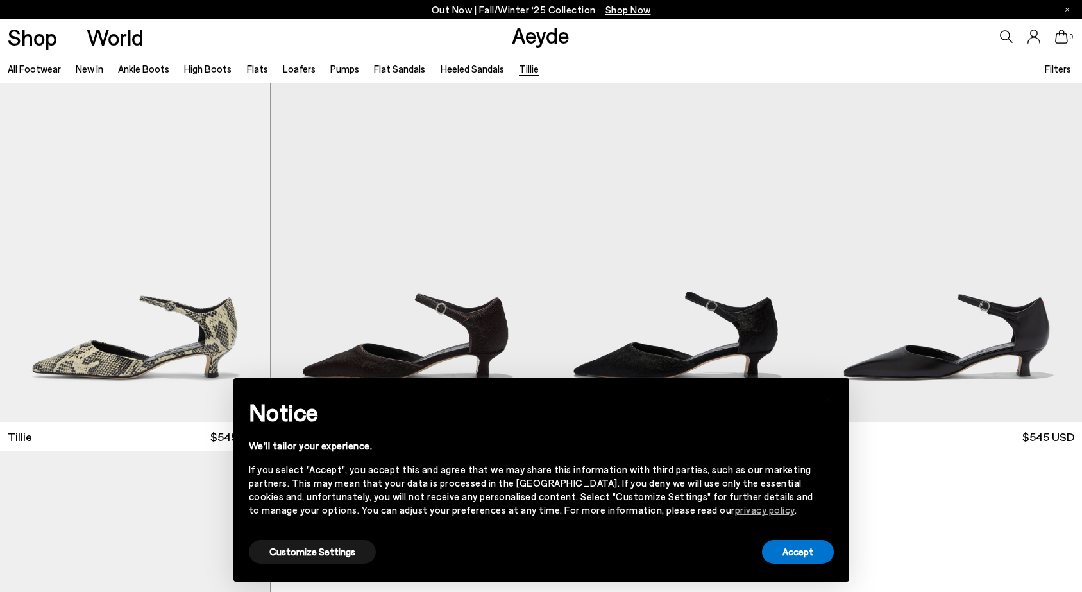  What do you see at coordinates (531, 490) in the screenshot?
I see `div: If you select "Accept", you accept this and agree that we may share this information with third p...` at bounding box center [531, 490].